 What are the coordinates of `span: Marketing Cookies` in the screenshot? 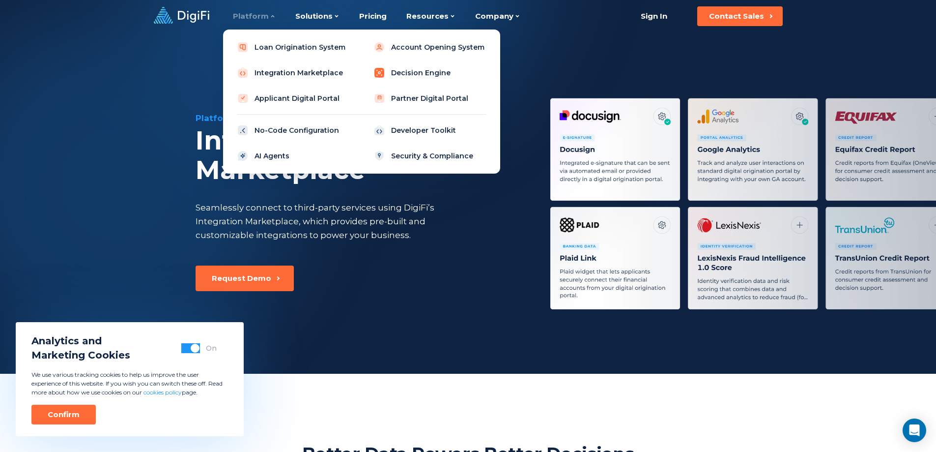 It's located at (81, 355).